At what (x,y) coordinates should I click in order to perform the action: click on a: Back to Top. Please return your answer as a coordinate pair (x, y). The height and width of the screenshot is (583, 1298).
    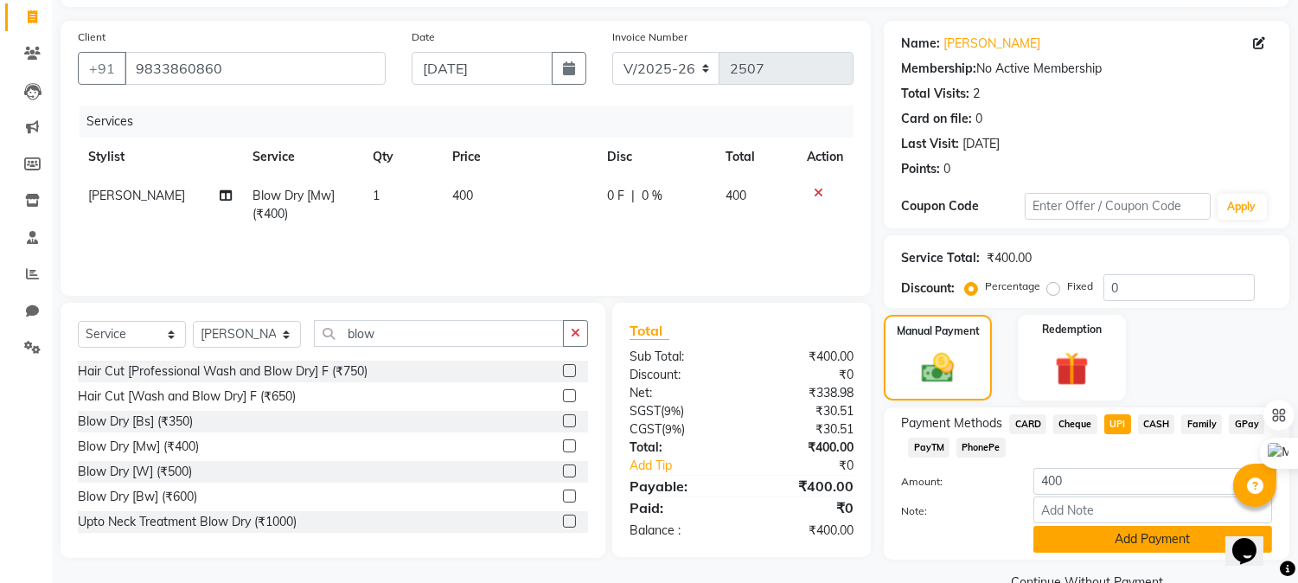
    Looking at the image, I should click on (60, 29).